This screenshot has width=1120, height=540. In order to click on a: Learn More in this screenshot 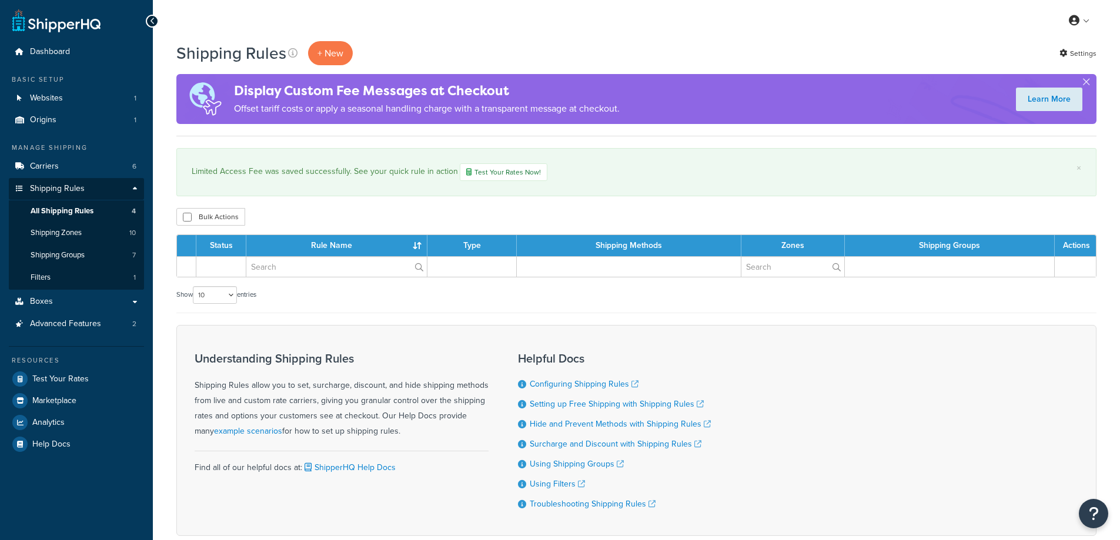, I will do `click(1049, 99)`.